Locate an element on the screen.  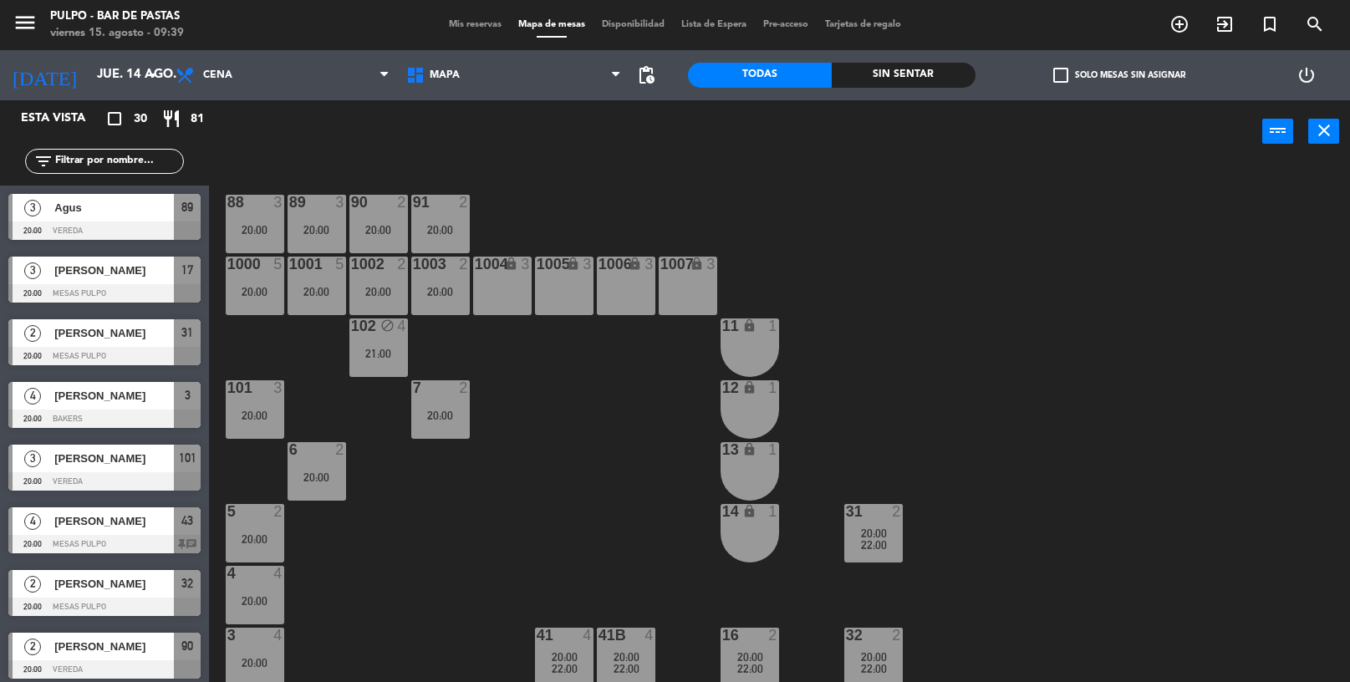
span: 30 is located at coordinates (140, 119).